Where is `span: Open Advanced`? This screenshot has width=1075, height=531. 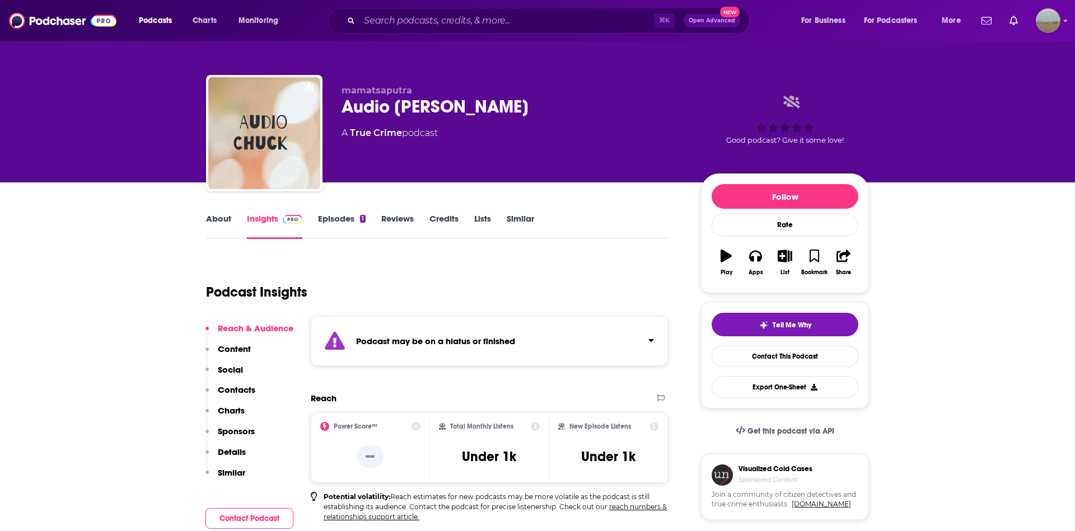 span: Open Advanced is located at coordinates (711, 21).